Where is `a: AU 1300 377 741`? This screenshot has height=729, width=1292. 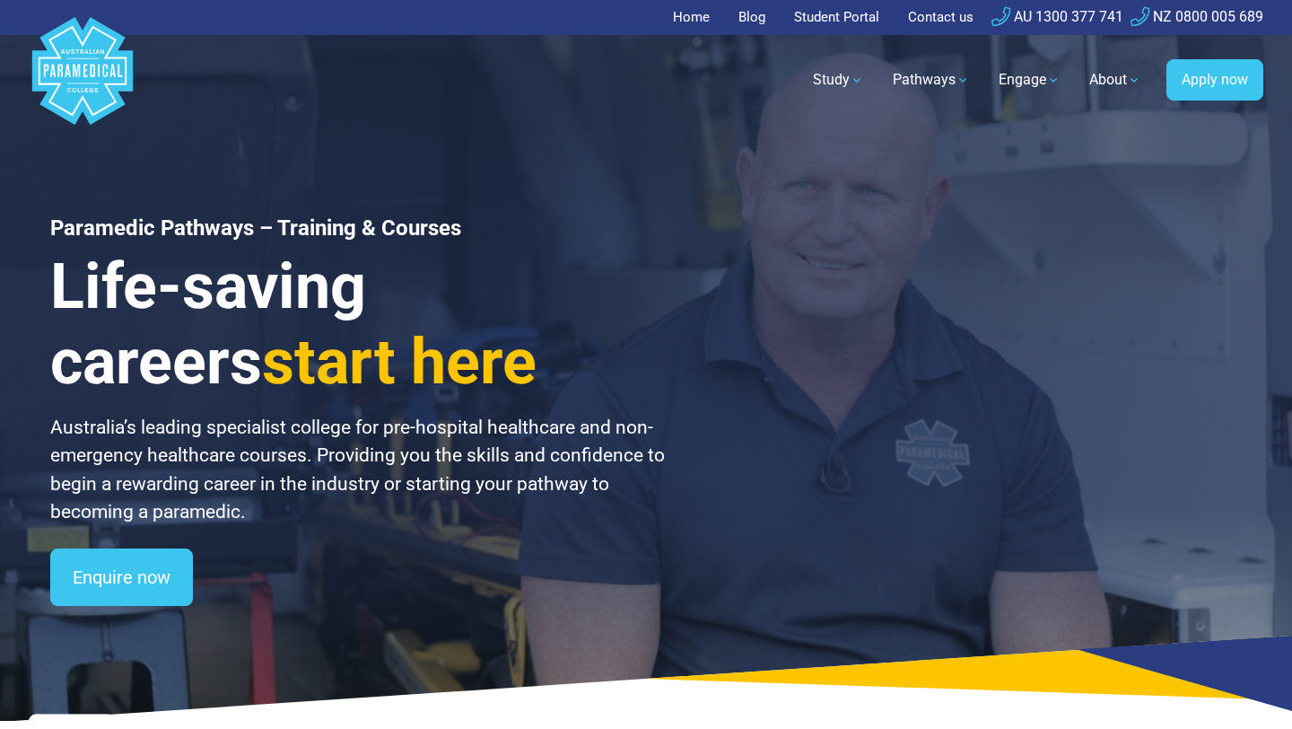 a: AU 1300 377 741 is located at coordinates (1057, 16).